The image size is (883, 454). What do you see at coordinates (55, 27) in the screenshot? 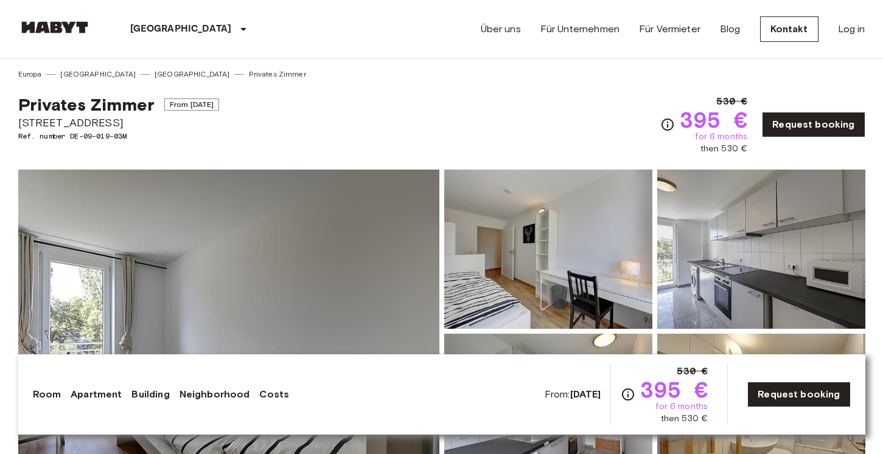
I see `img: Habyt` at bounding box center [55, 27].